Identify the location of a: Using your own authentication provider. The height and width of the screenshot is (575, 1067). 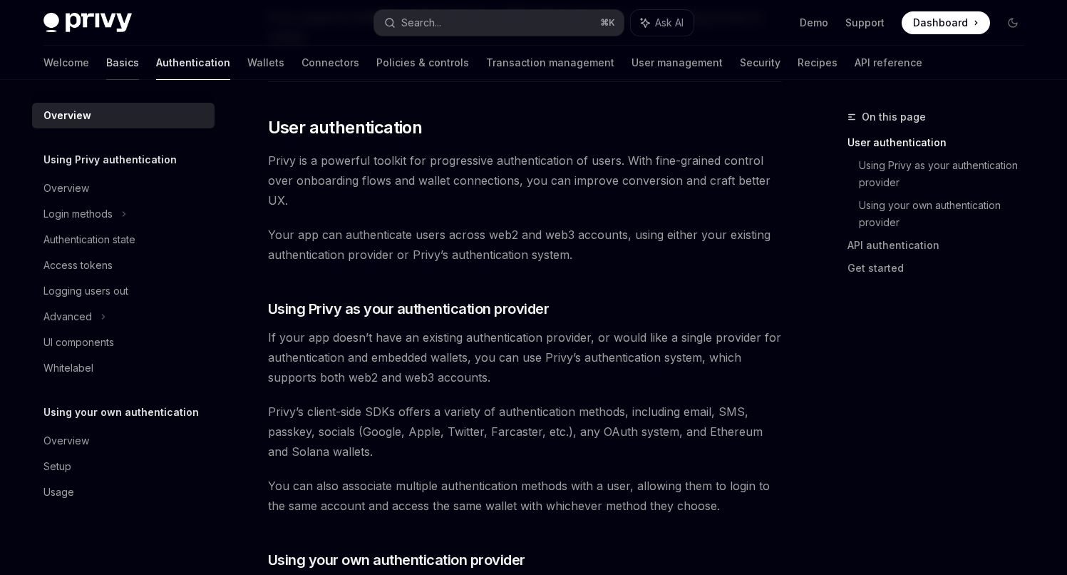
(947, 214).